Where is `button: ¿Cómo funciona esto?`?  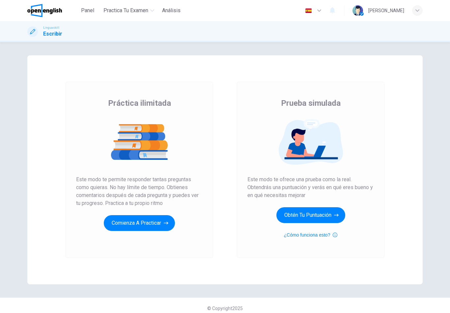
button: ¿Cómo funciona esto? is located at coordinates (311, 235).